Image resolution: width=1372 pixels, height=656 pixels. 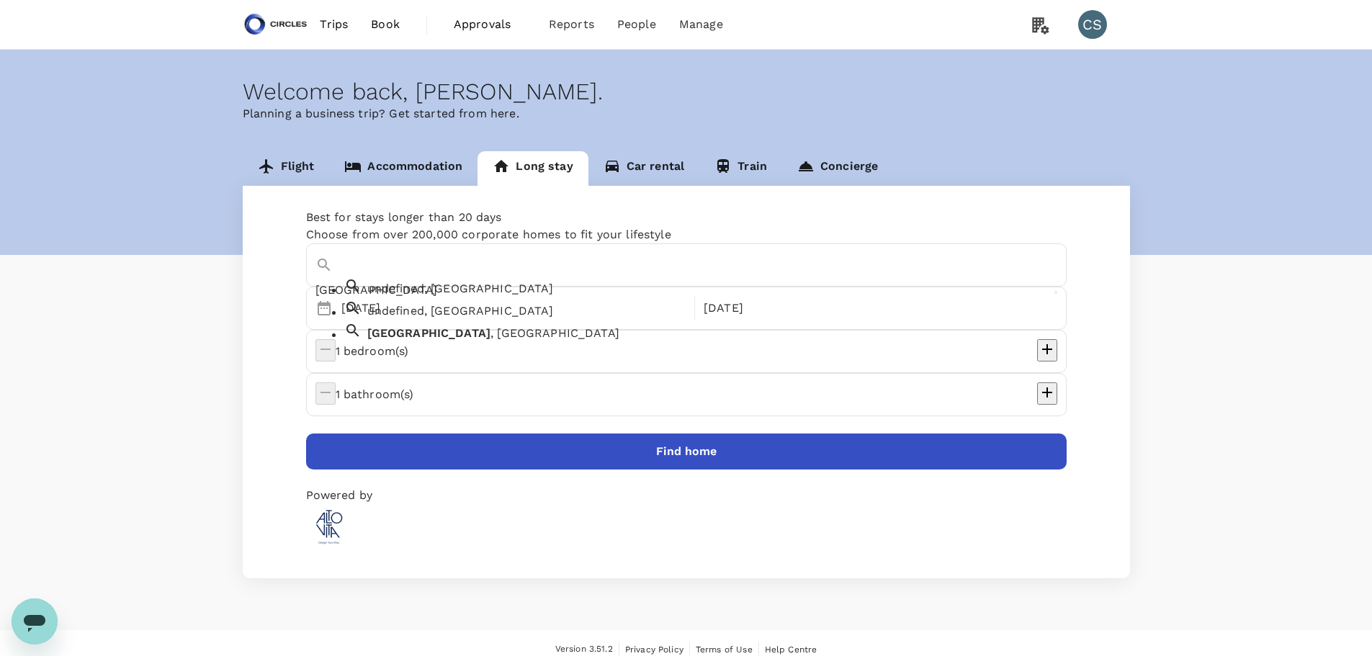 I want to click on a: Flight, so click(x=286, y=169).